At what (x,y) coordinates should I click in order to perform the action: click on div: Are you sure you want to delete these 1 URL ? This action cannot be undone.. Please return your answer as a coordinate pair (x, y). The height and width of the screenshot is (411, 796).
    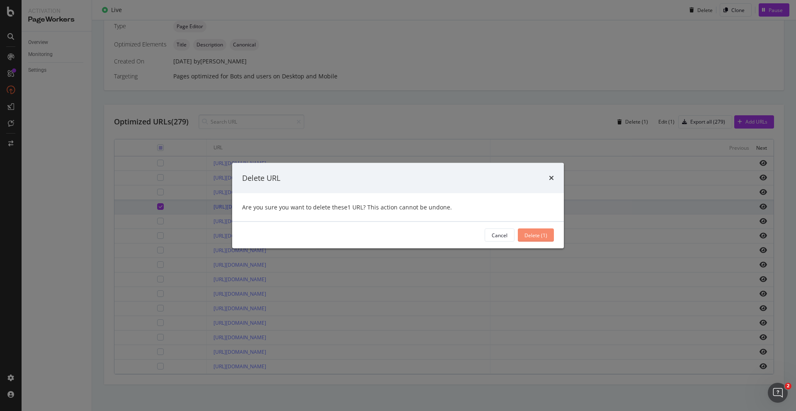
    Looking at the image, I should click on (398, 207).